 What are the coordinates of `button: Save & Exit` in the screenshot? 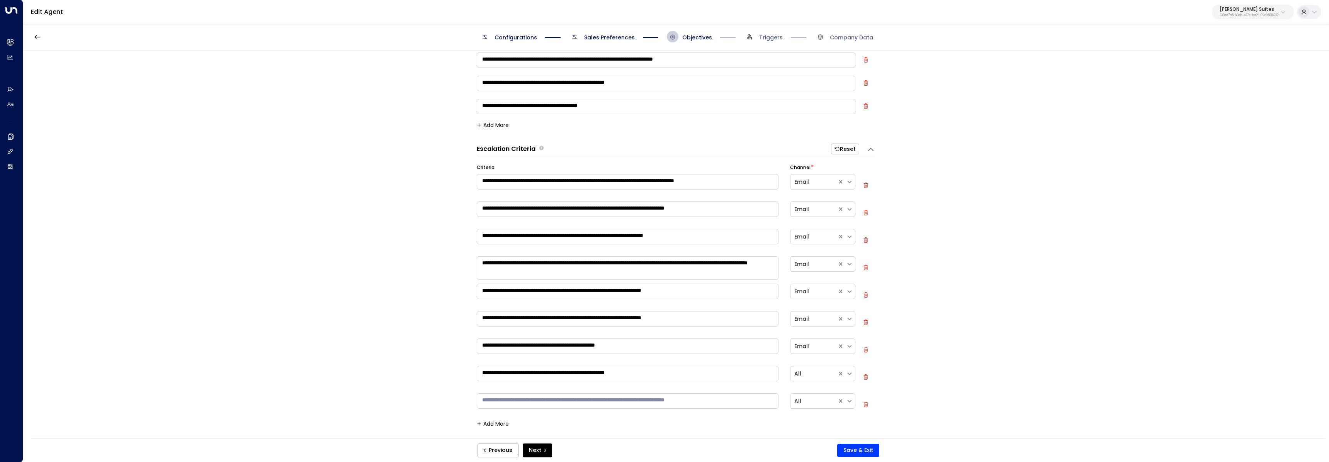 It's located at (858, 451).